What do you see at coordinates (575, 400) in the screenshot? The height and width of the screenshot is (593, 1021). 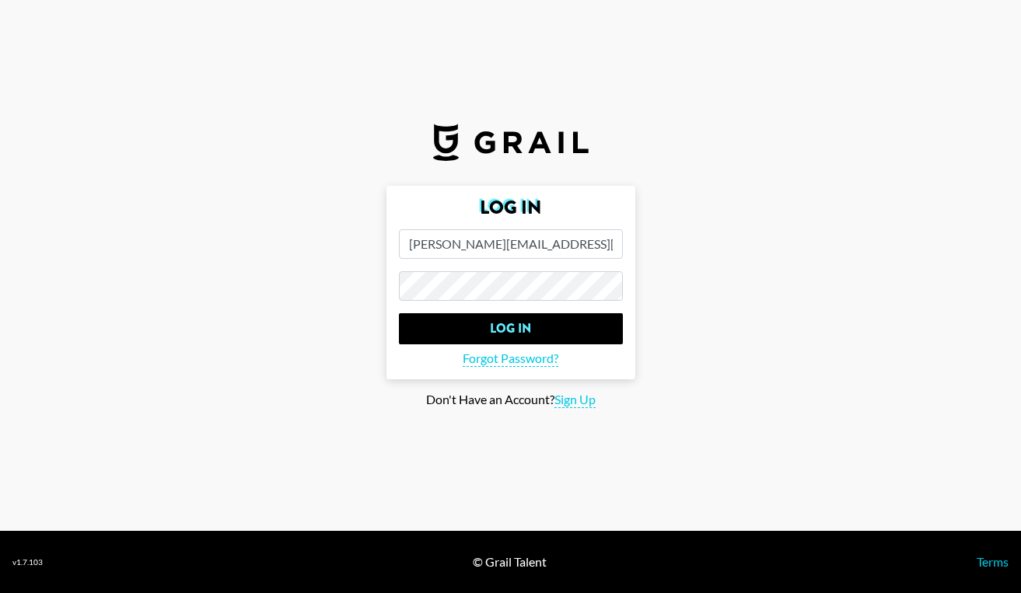 I see `span: Sign Up` at bounding box center [575, 400].